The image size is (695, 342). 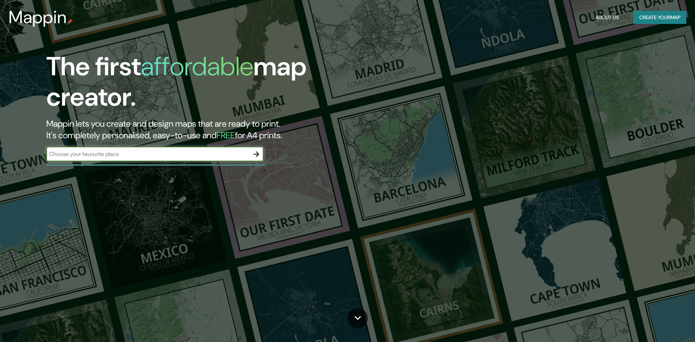 What do you see at coordinates (220, 85) in the screenshot?
I see `h1: The first map creator.` at bounding box center [220, 85].